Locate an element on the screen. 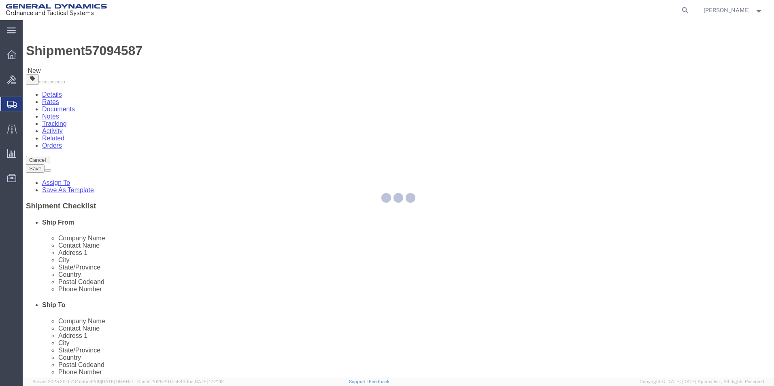 The image size is (774, 386). span: Server: 2025.20.0-734e5bc92d9 is located at coordinates (83, 382).